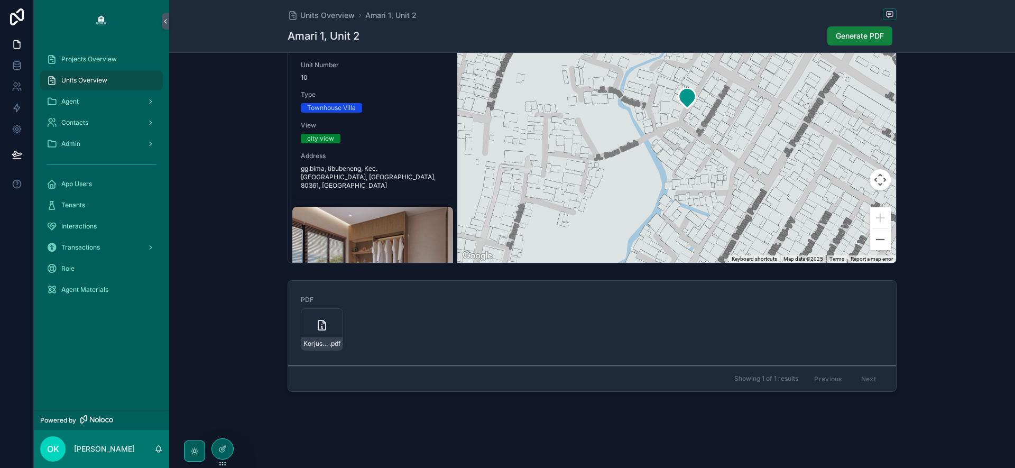  What do you see at coordinates (881, 240) in the screenshot?
I see `button: Zoom out` at bounding box center [881, 240].